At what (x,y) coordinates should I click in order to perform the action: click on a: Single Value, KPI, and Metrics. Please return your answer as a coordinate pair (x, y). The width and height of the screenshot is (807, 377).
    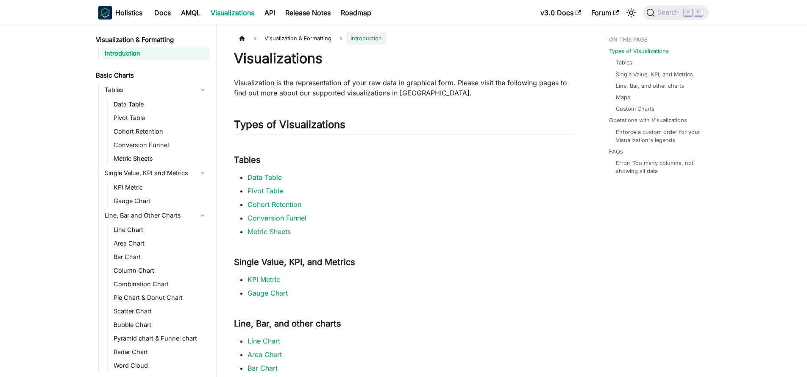
    Looking at the image, I should click on (655, 74).